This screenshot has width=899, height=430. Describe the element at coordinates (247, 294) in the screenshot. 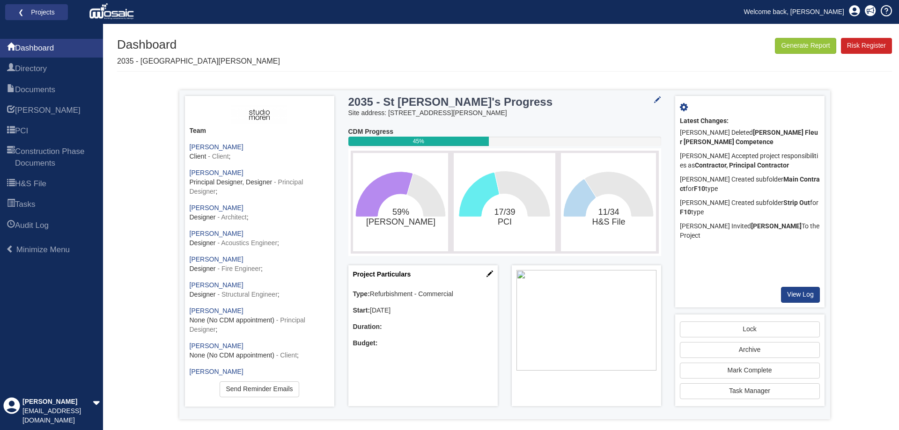

I see `span: - Structural Engineer` at that location.